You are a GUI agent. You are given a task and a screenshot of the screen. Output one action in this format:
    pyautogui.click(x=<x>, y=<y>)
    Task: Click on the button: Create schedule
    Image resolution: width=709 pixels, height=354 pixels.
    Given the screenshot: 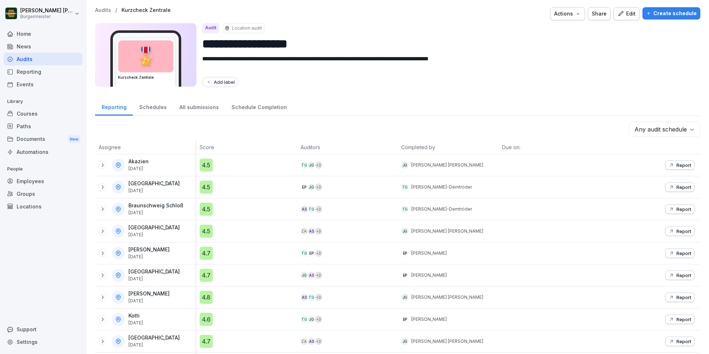 What is the action you would take?
    pyautogui.click(x=671, y=13)
    